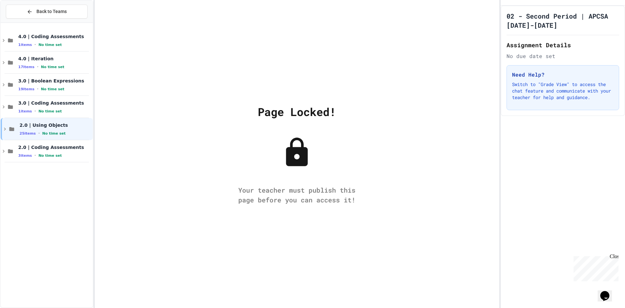 The image size is (625, 308). Describe the element at coordinates (55, 36) in the screenshot. I see `span: 4.0 | Coding Assessments` at that location.